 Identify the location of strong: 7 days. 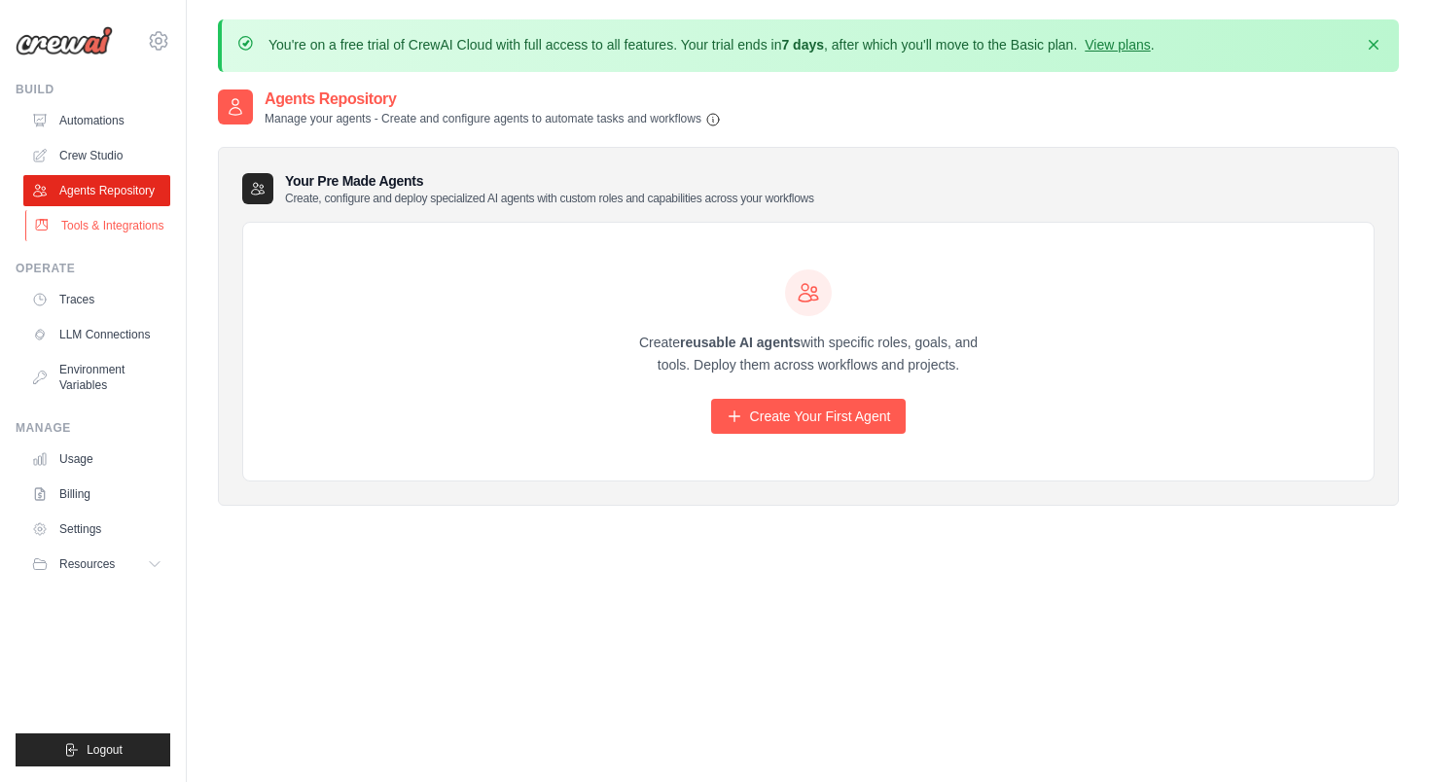
(803, 45).